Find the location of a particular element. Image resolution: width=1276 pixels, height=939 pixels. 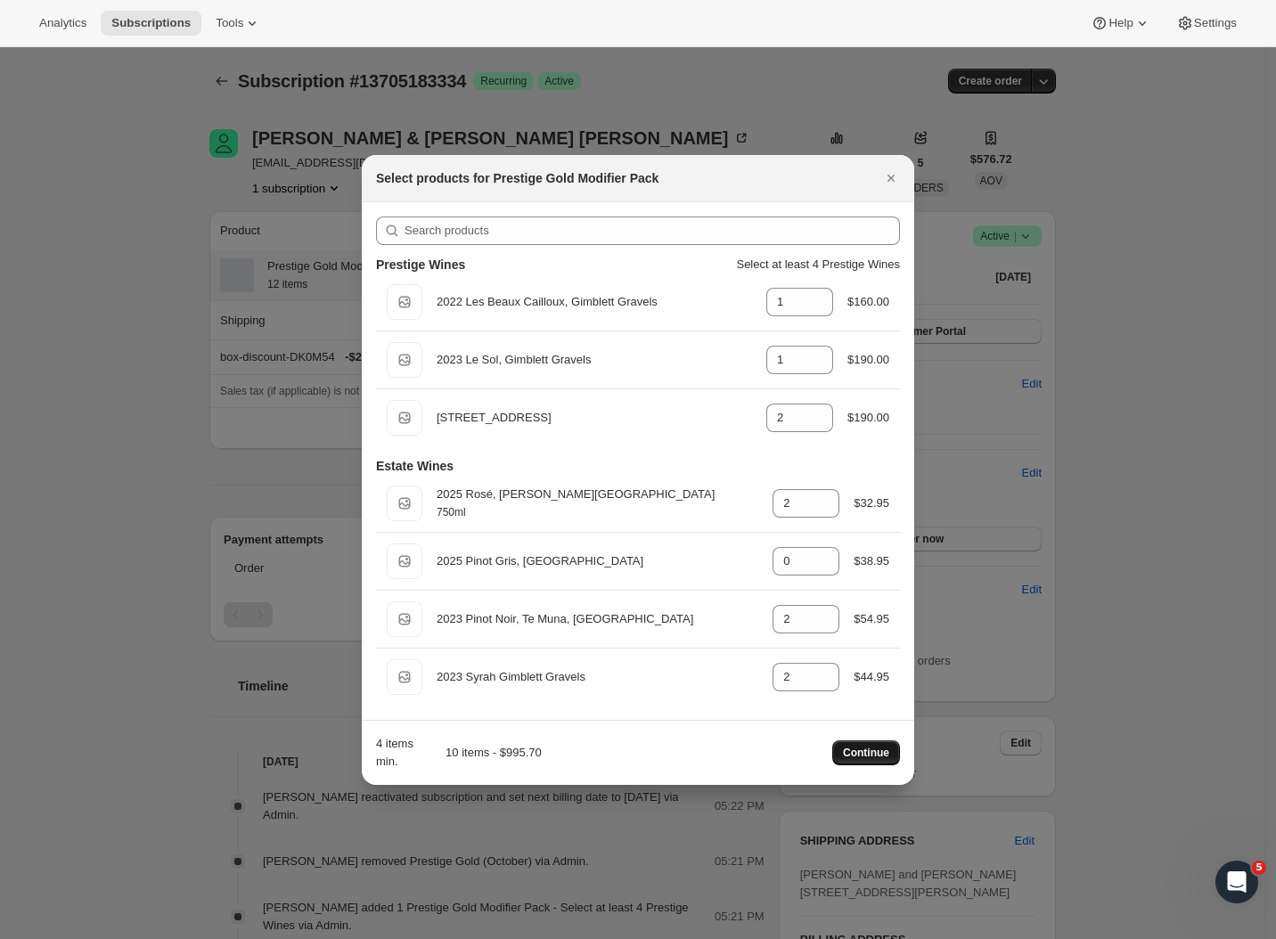

div: $32.95 is located at coordinates (872, 504).